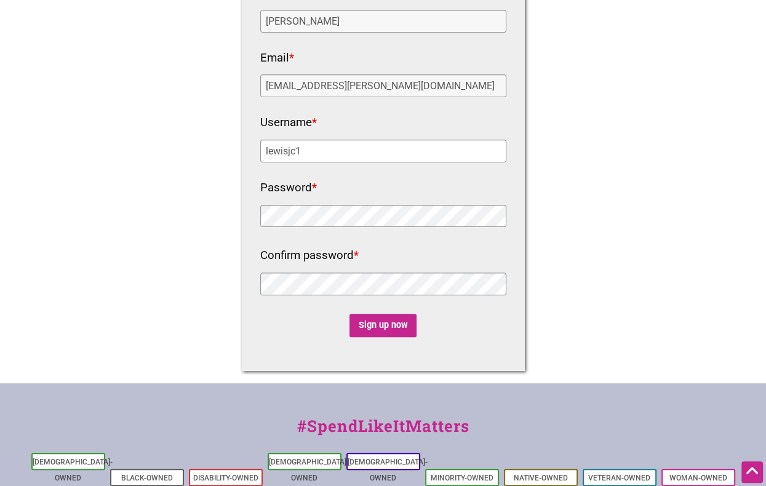  Describe the element at coordinates (310, 256) in the screenshot. I see `label: Confirm password` at that location.